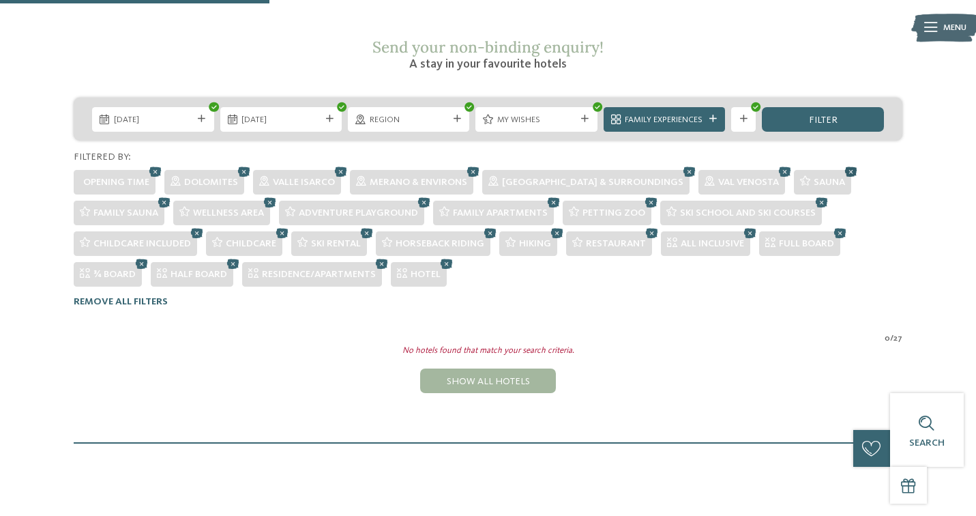  What do you see at coordinates (823, 120) in the screenshot?
I see `span: filter` at bounding box center [823, 120].